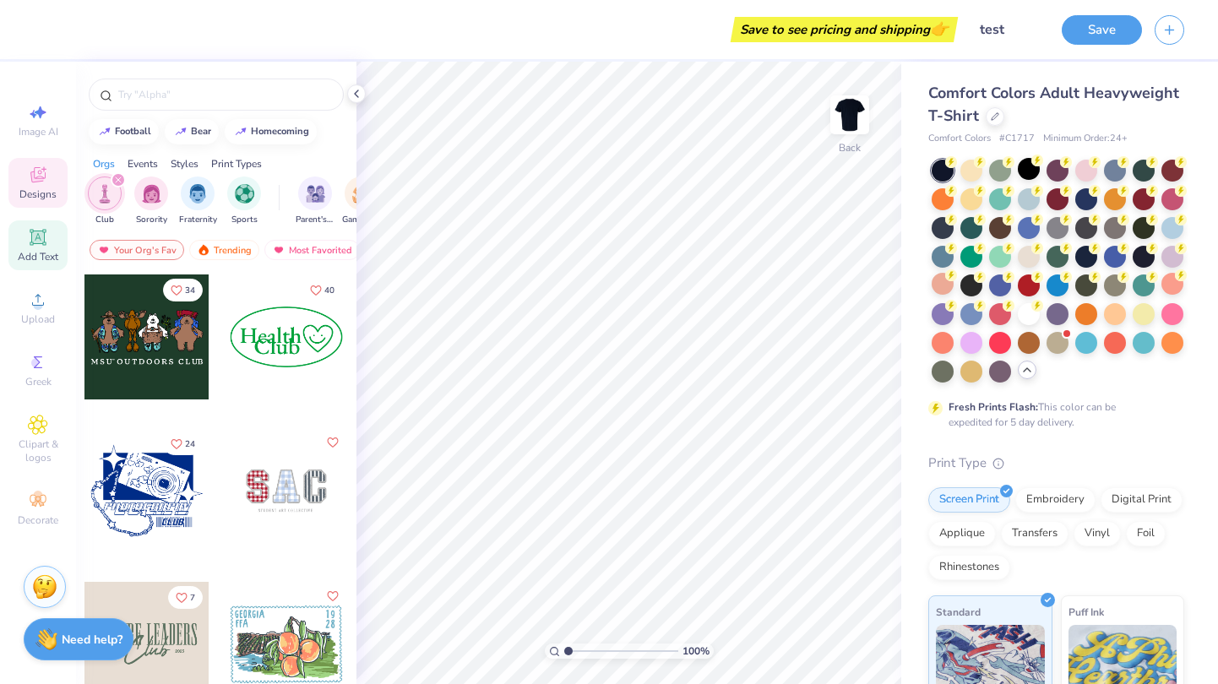 This screenshot has height=684, width=1218. I want to click on img: Sports Image, so click(244, 194).